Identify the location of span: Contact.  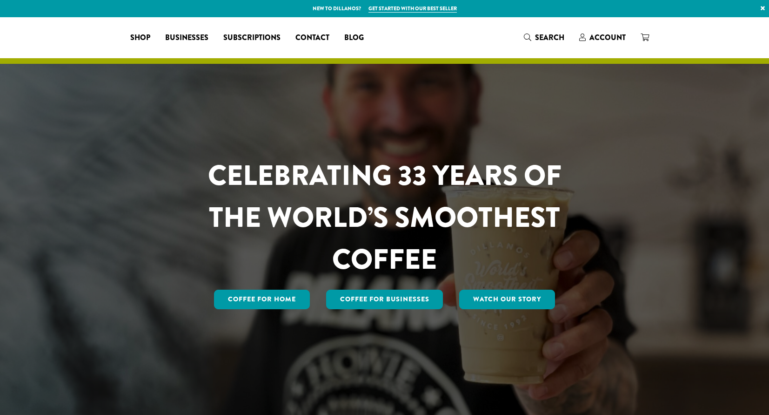
(312, 38).